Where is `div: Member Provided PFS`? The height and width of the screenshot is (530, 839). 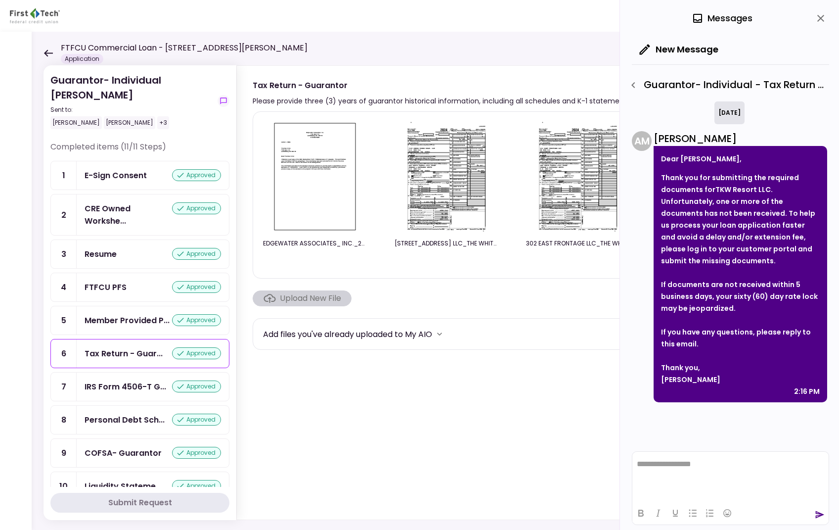
div: Member Provided PFS is located at coordinates (127, 320).